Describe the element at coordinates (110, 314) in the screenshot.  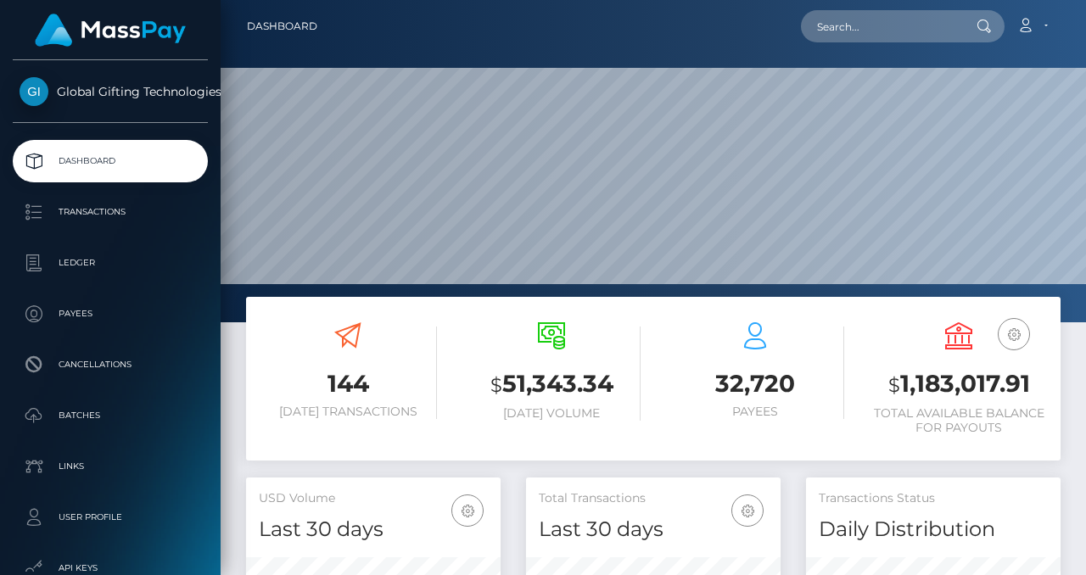
I see `p: Payees` at that location.